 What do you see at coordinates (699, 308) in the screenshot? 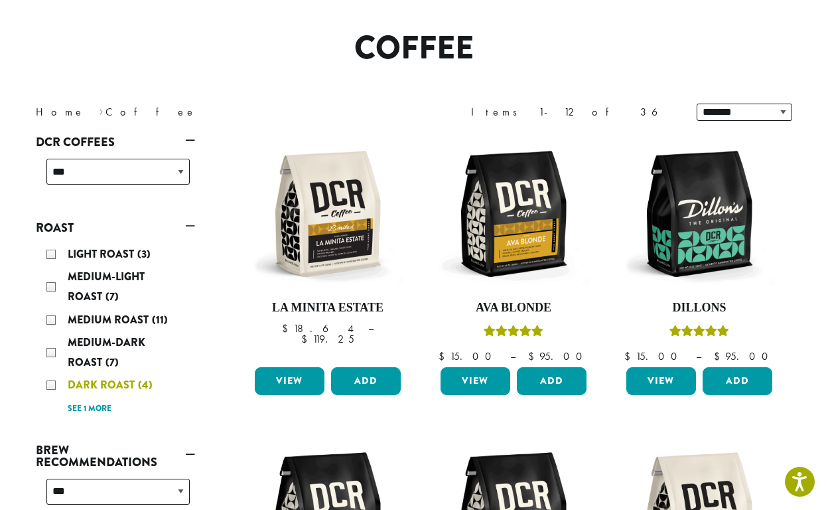
I see `h4: Dillons` at bounding box center [699, 308].